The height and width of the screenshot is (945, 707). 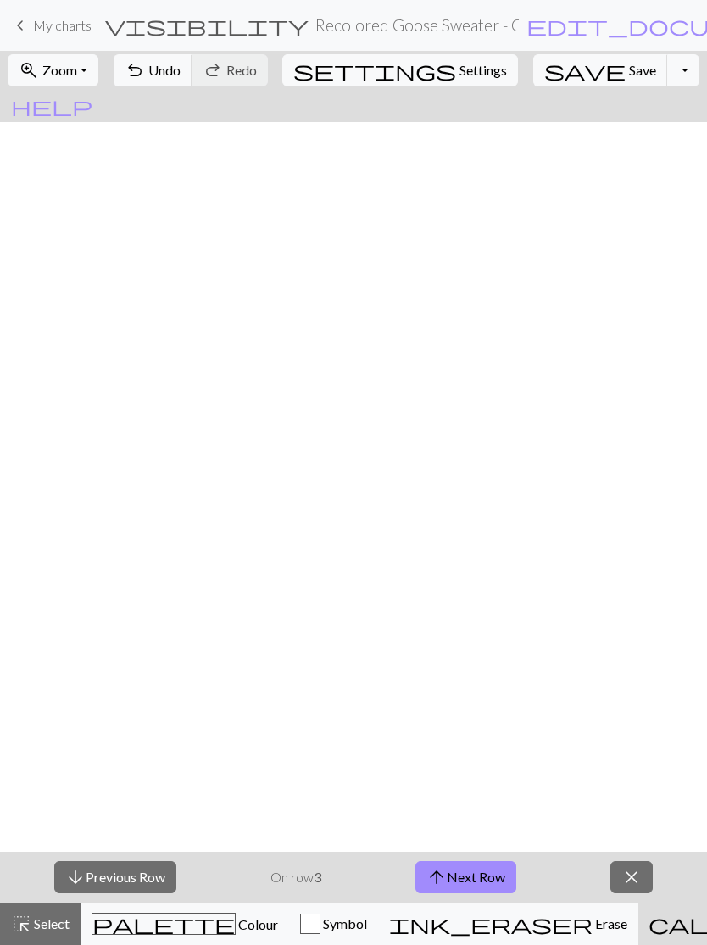 What do you see at coordinates (436, 877) in the screenshot?
I see `span: arrow_upward` at bounding box center [436, 877].